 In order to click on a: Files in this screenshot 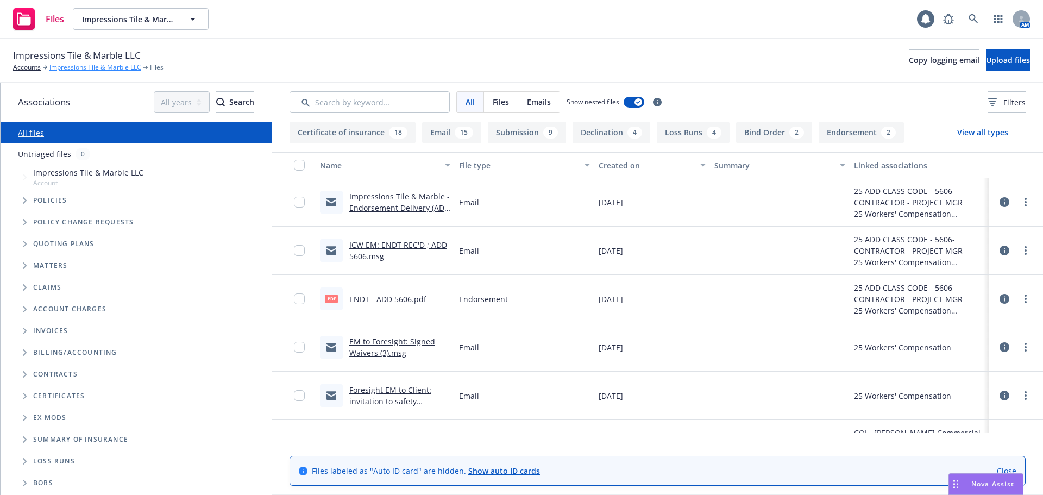, I will do `click(39, 19)`.